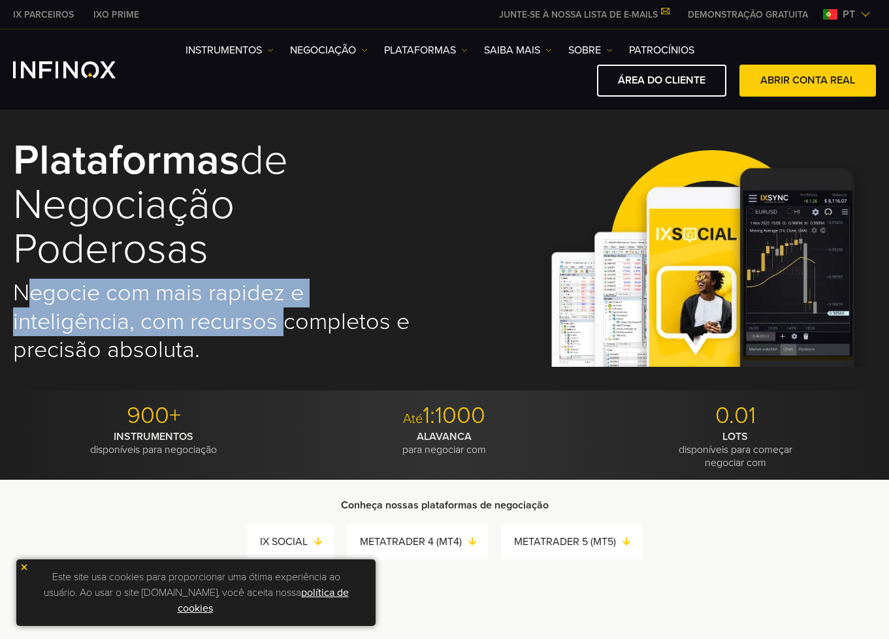 The height and width of the screenshot is (639, 889). Describe the element at coordinates (735, 450) in the screenshot. I see `p: disponíveis para começar negociar com` at that location.